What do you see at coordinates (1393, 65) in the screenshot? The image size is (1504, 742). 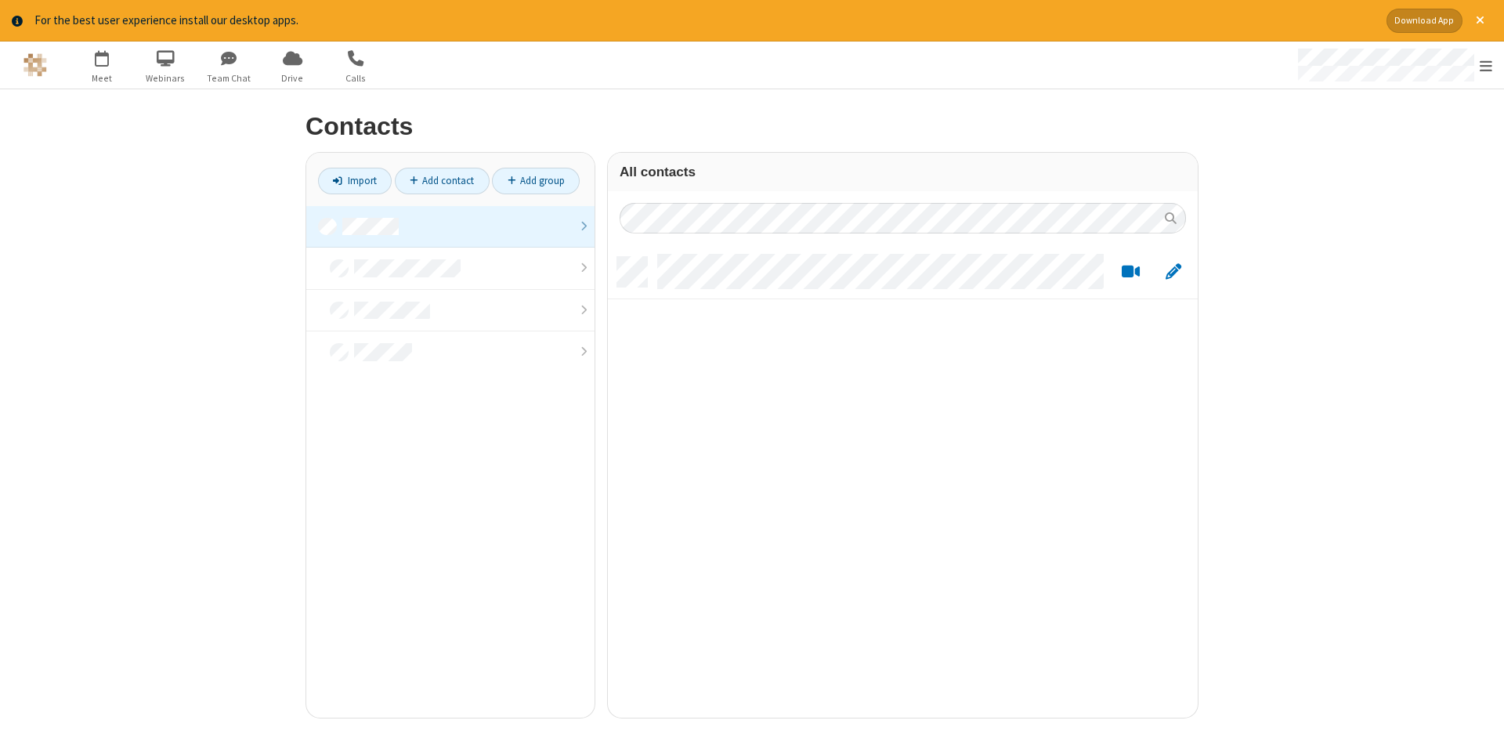 I see `div: Open menu` at bounding box center [1393, 65].